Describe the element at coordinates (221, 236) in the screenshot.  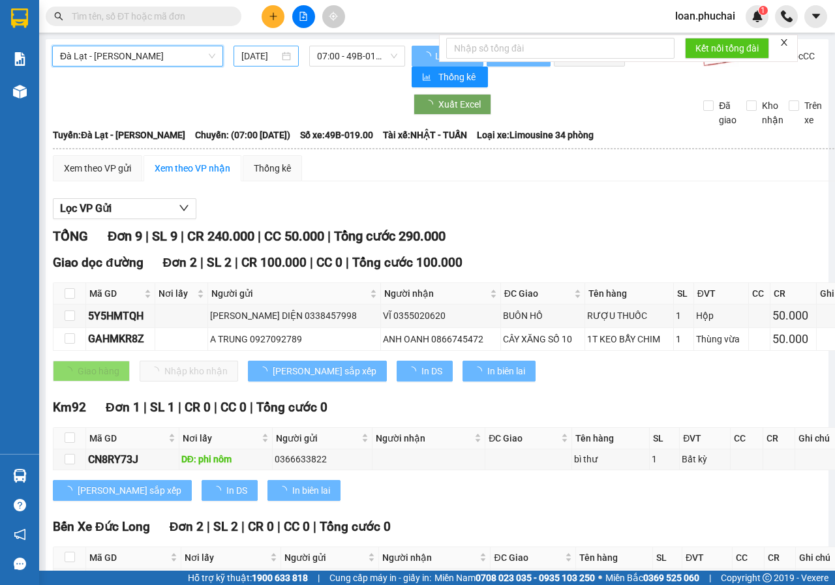
I see `span: CR 240.000` at that location.